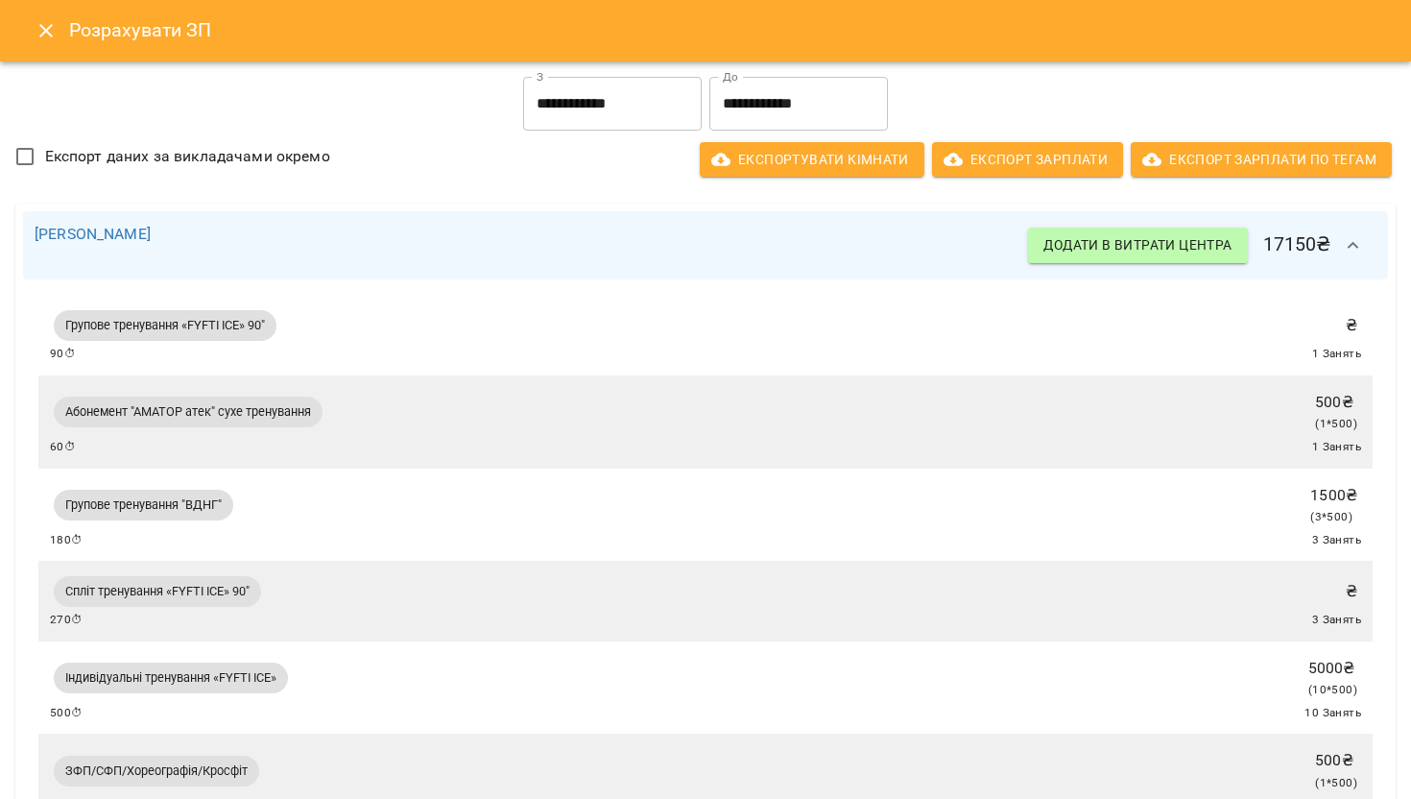 This screenshot has height=799, width=1411. I want to click on span: Індивідуальні тренування «FYFTI ICE», so click(171, 678).